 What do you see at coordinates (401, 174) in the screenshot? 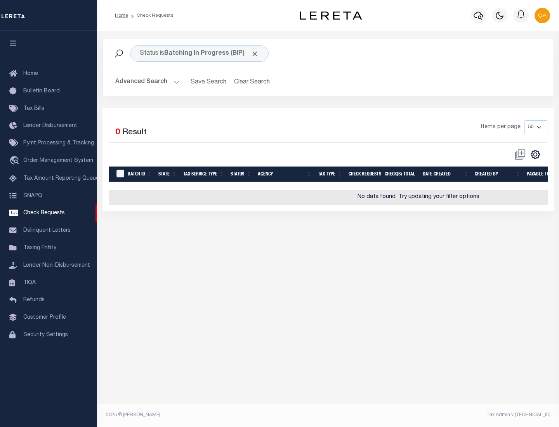
I see `th: Check(s) Total` at bounding box center [401, 174].